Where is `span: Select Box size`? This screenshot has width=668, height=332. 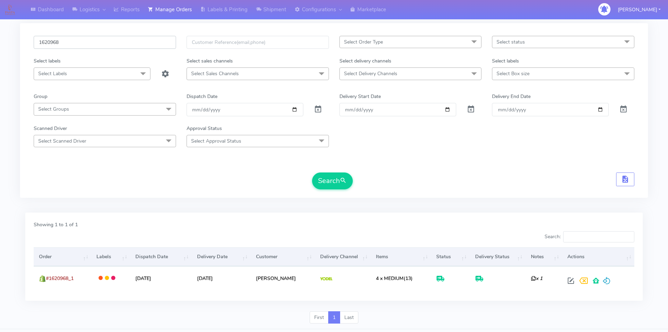
span: Select Box size is located at coordinates (513, 73).